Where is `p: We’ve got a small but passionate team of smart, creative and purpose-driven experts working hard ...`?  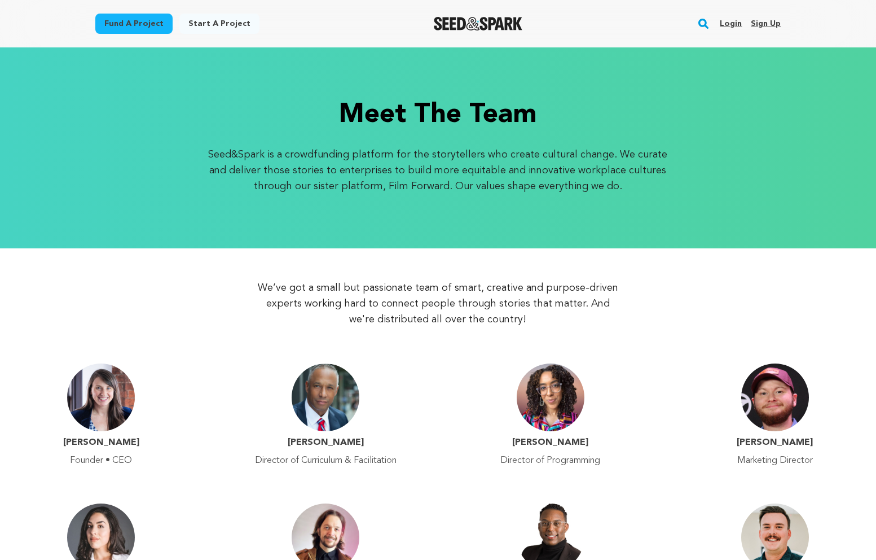 p: We’ve got a small but passionate team of smart, creative and purpose-driven experts working hard ... is located at coordinates (438, 304).